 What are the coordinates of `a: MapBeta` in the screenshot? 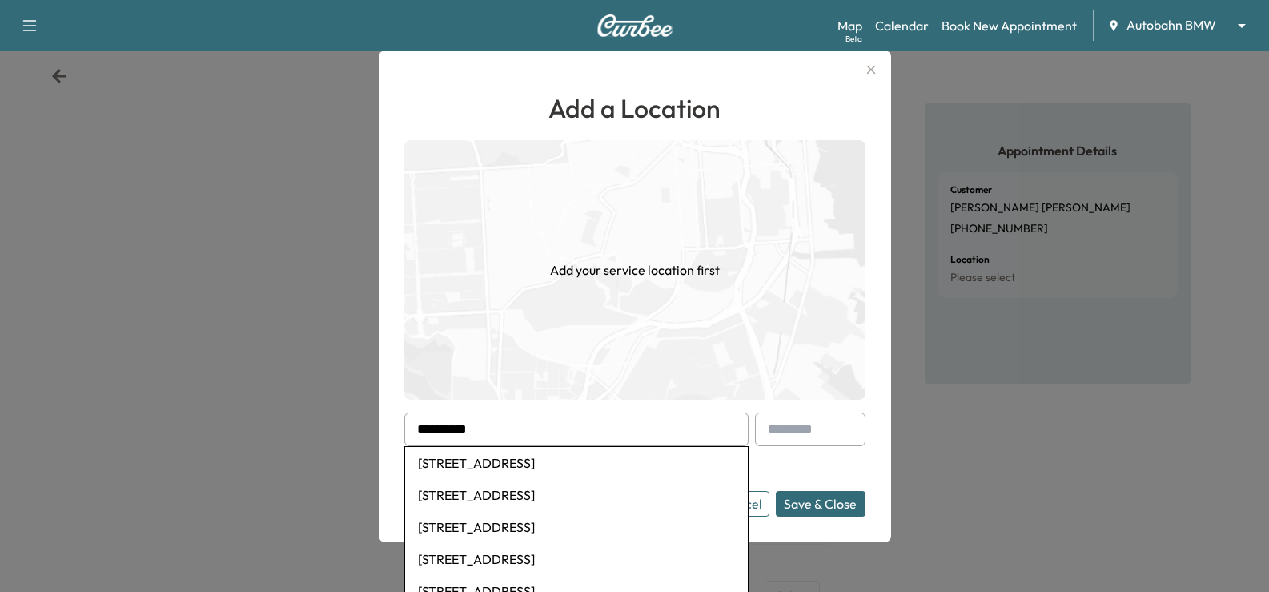 It's located at (850, 26).